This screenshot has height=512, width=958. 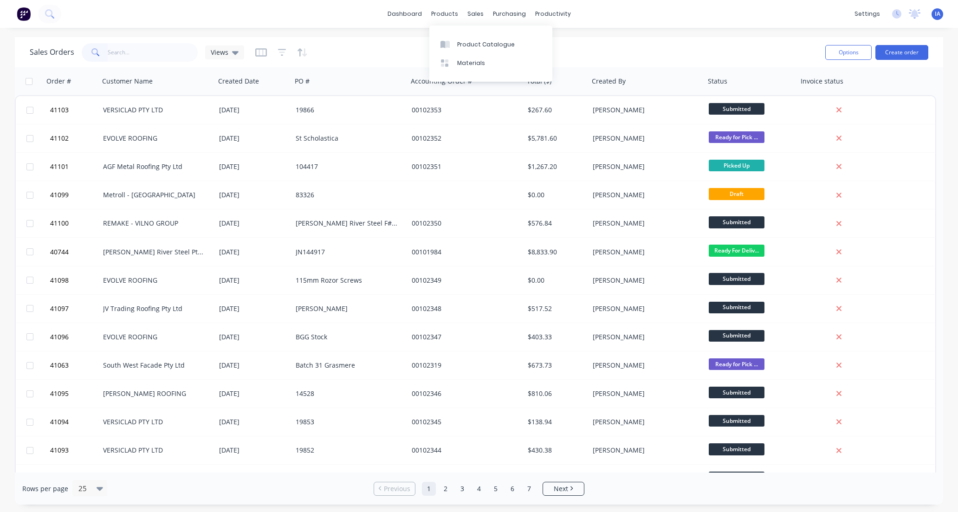 I want to click on div: Created Date, so click(x=238, y=81).